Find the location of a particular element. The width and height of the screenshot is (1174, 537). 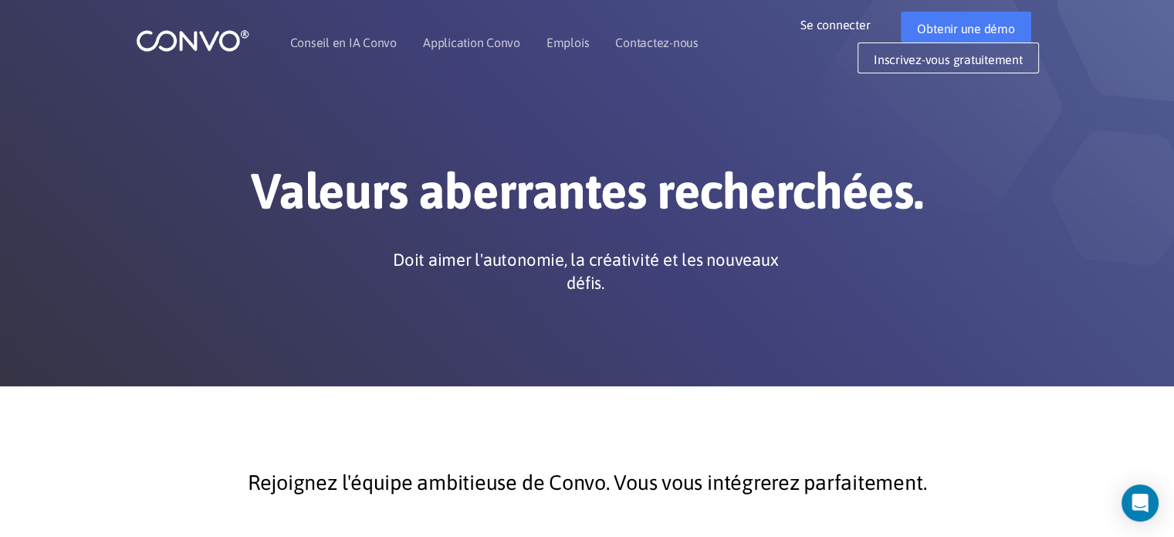

a: Application Convo is located at coordinates (472, 42).